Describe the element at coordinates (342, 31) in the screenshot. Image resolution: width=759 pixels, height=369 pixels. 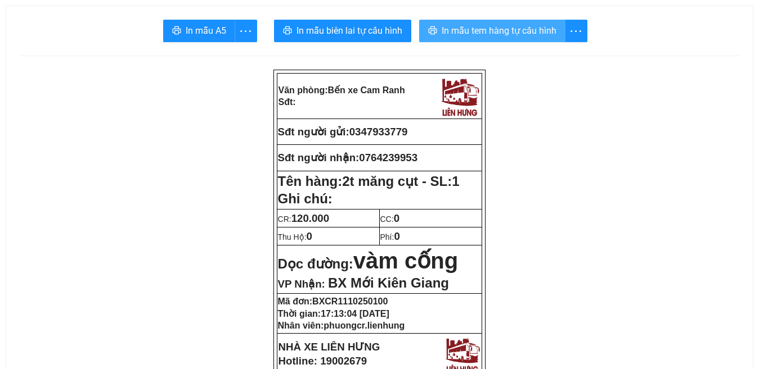
I see `button: printerIn mẫu biên lai tự cấu hình` at that location.